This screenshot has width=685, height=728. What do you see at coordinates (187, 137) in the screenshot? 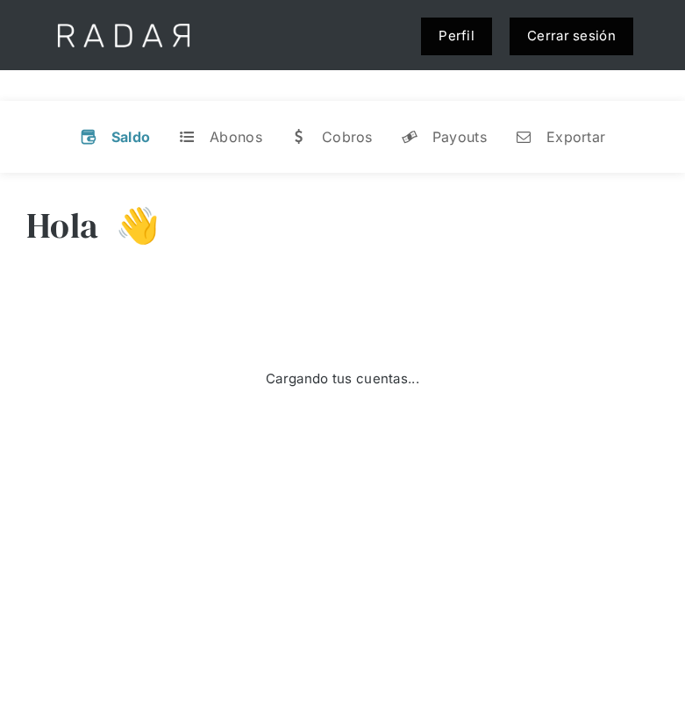
I see `div: t` at bounding box center [187, 137].